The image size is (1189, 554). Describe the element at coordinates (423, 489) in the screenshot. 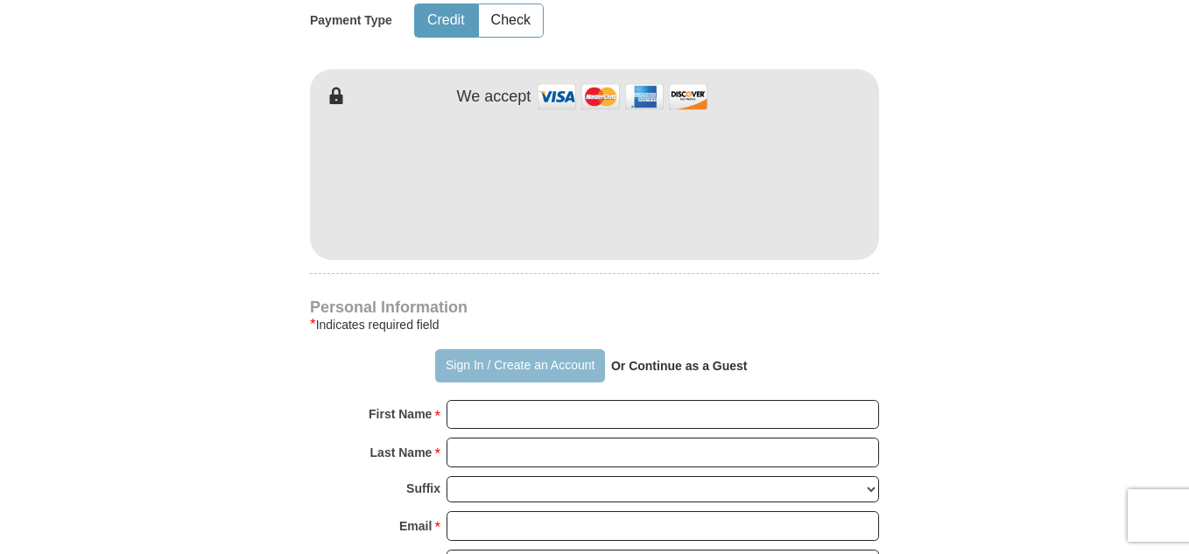

I see `strong: Suffix` at that location.